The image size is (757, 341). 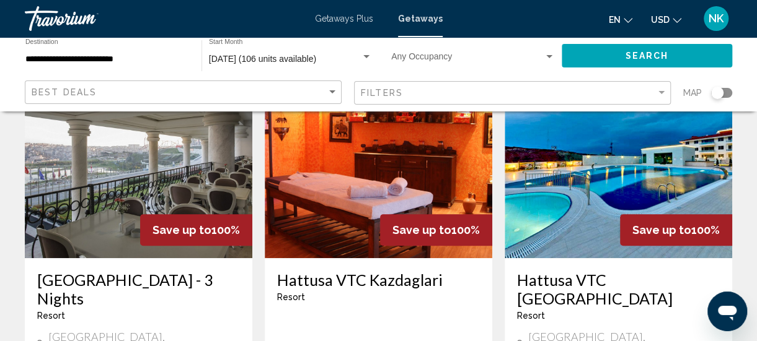 What do you see at coordinates (512, 93) in the screenshot?
I see `button: Filter` at bounding box center [512, 93].